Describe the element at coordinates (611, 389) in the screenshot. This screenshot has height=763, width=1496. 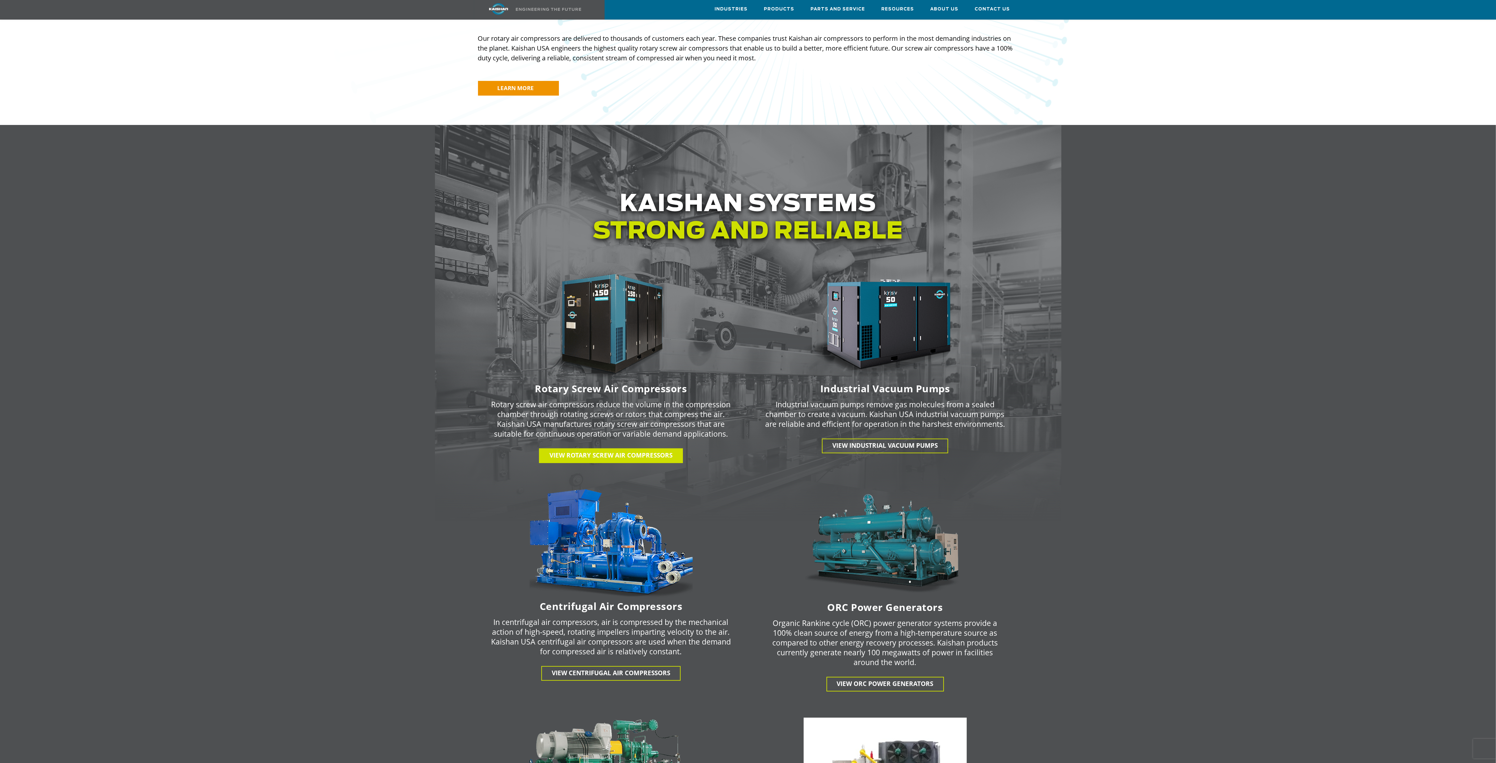
I see `h6: Rotary Screw Air Compressors` at that location.